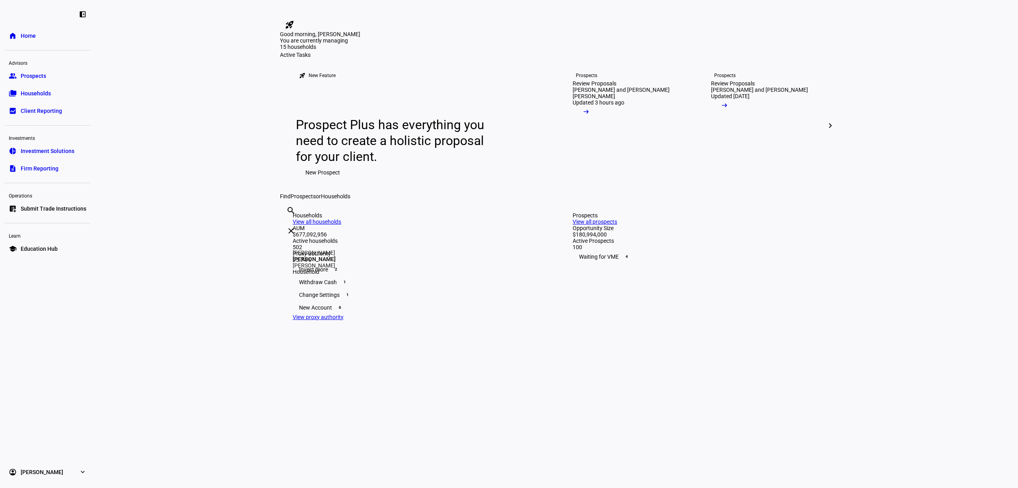 This screenshot has width=1018, height=488. I want to click on div: Advisors, so click(48, 62).